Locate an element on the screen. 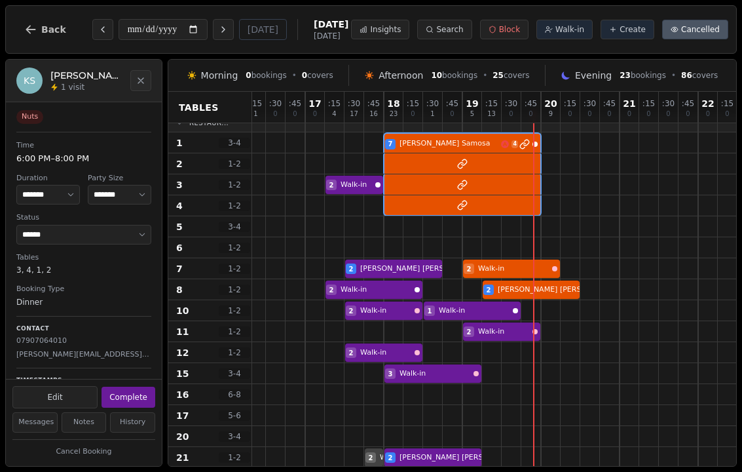 The height and width of the screenshot is (472, 742). span: 19 is located at coordinates (472, 103).